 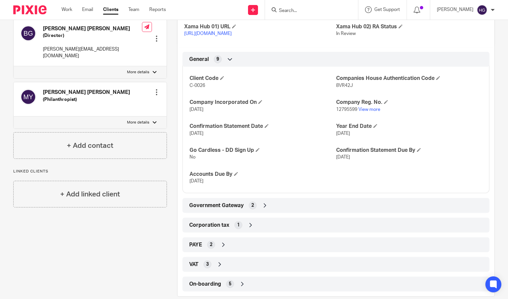 What do you see at coordinates (87, 99) in the screenshot?
I see `h5: (Philanthropist)` at bounding box center [87, 99].